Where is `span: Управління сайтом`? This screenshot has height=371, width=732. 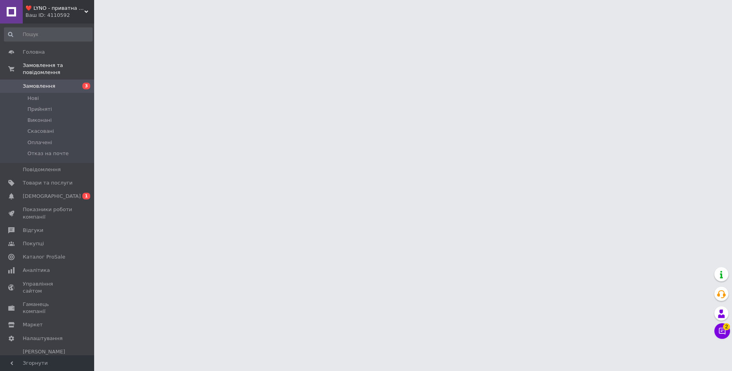
span: Управління сайтом is located at coordinates (47, 288).